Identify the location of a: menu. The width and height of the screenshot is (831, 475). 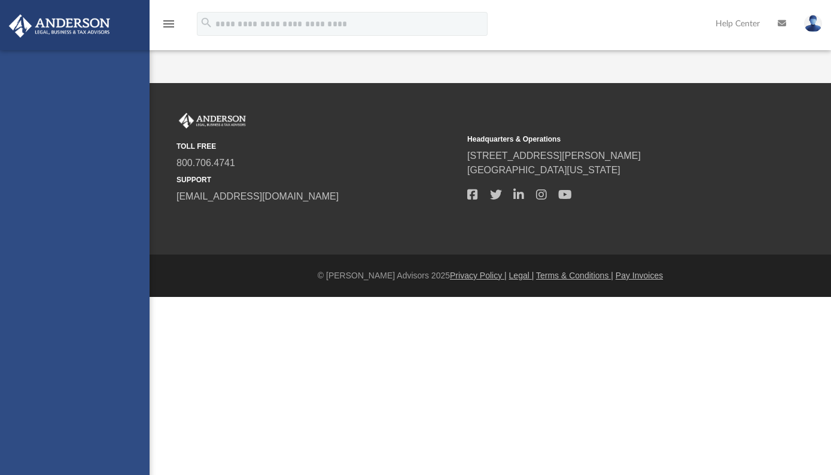
(169, 27).